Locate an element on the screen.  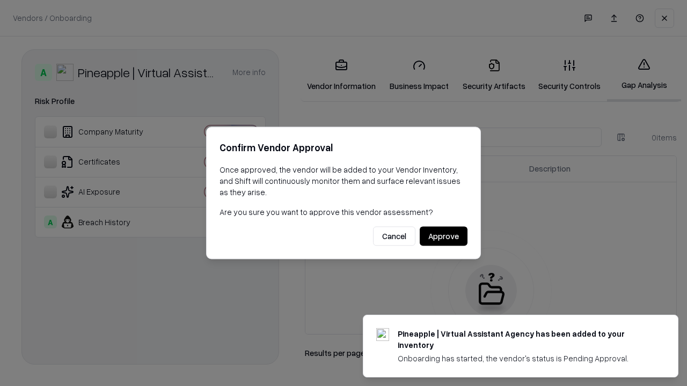
p: Are you sure you want to approve this vendor assessment? is located at coordinates (343, 212).